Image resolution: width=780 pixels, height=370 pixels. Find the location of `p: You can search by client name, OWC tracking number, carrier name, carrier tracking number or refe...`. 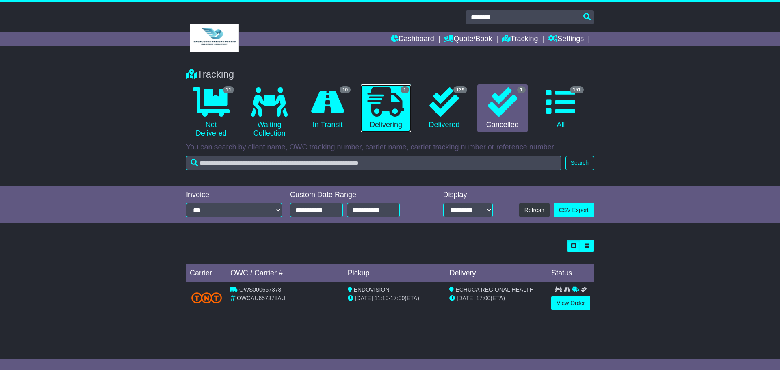

p: You can search by client name, OWC tracking number, carrier name, carrier tracking number or refe... is located at coordinates (390, 147).